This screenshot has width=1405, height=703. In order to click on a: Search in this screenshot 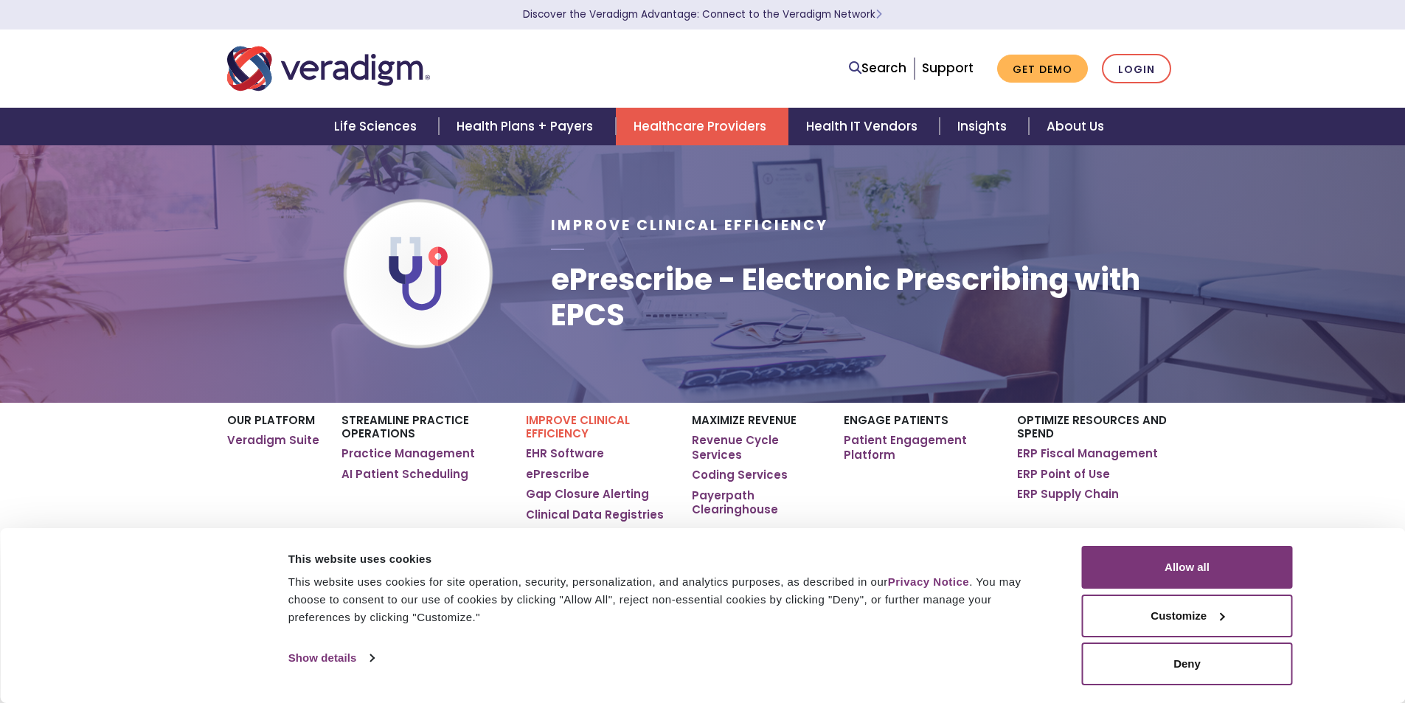, I will do `click(877, 68)`.